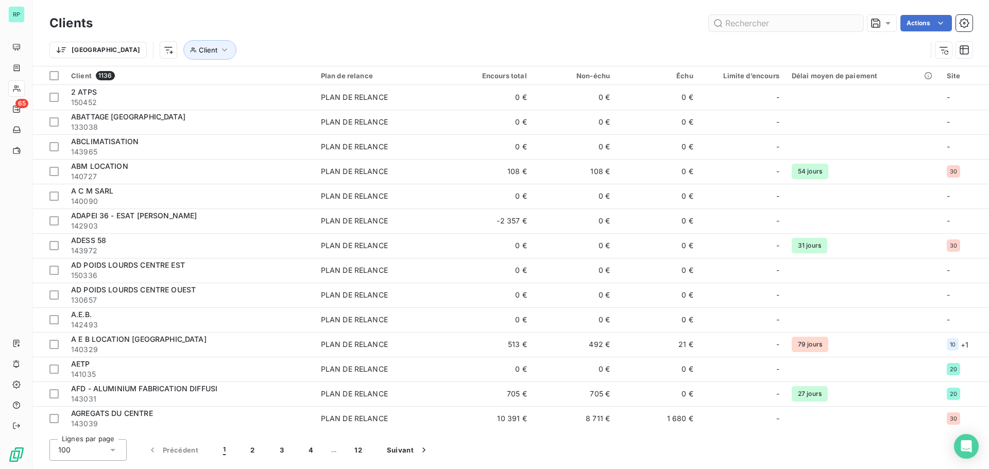 The image size is (989, 469). Describe the element at coordinates (786, 23) in the screenshot. I see `input: Rechercher` at that location.